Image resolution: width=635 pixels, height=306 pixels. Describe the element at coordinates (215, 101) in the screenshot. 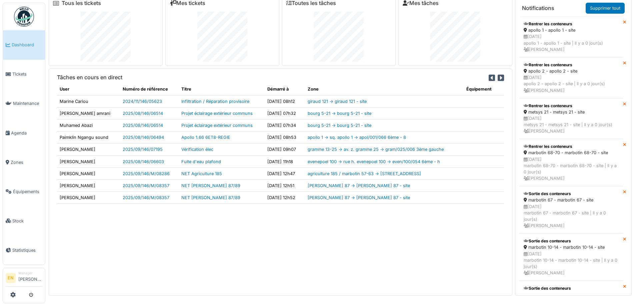

I see `a: Infiltration / Réparation provisoire` at that location.